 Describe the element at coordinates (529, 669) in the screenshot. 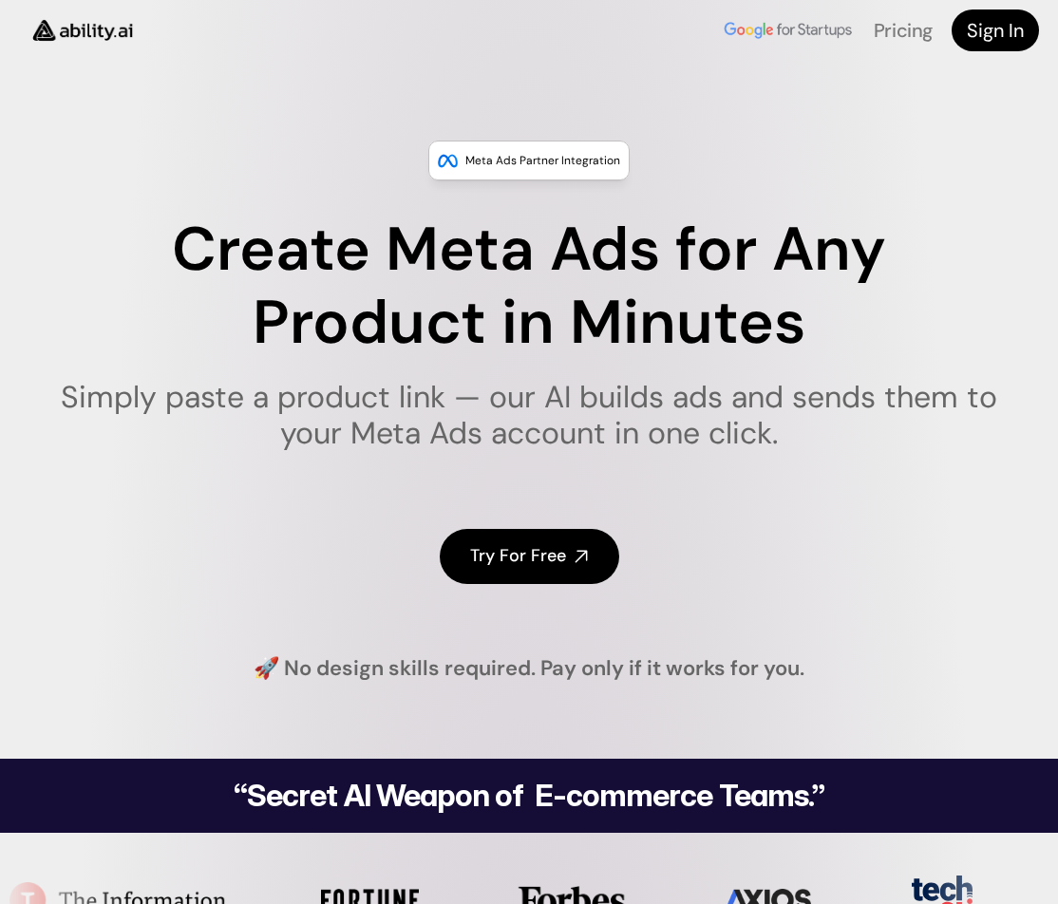

I see `h4: 🚀 No design skills required. Pay only if it works for you.` at that location.